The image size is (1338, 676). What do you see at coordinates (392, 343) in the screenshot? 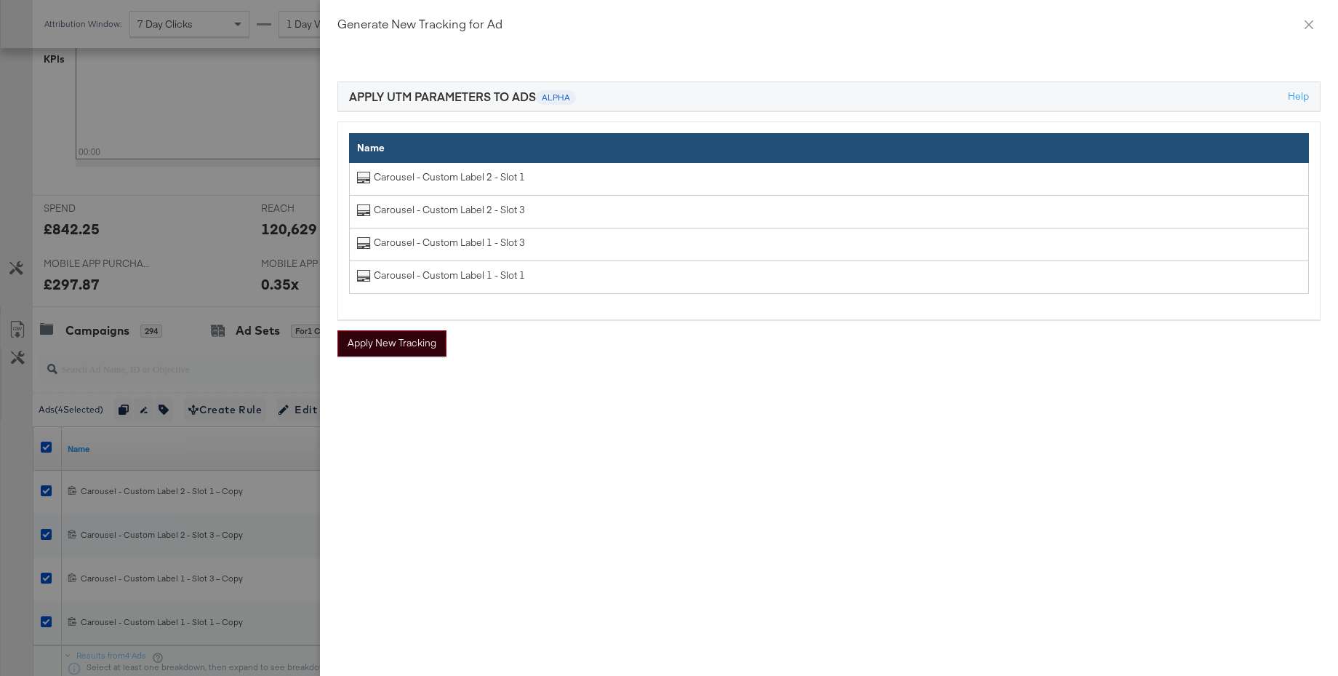
I see `button: Apply New Tracking` at bounding box center [392, 343].